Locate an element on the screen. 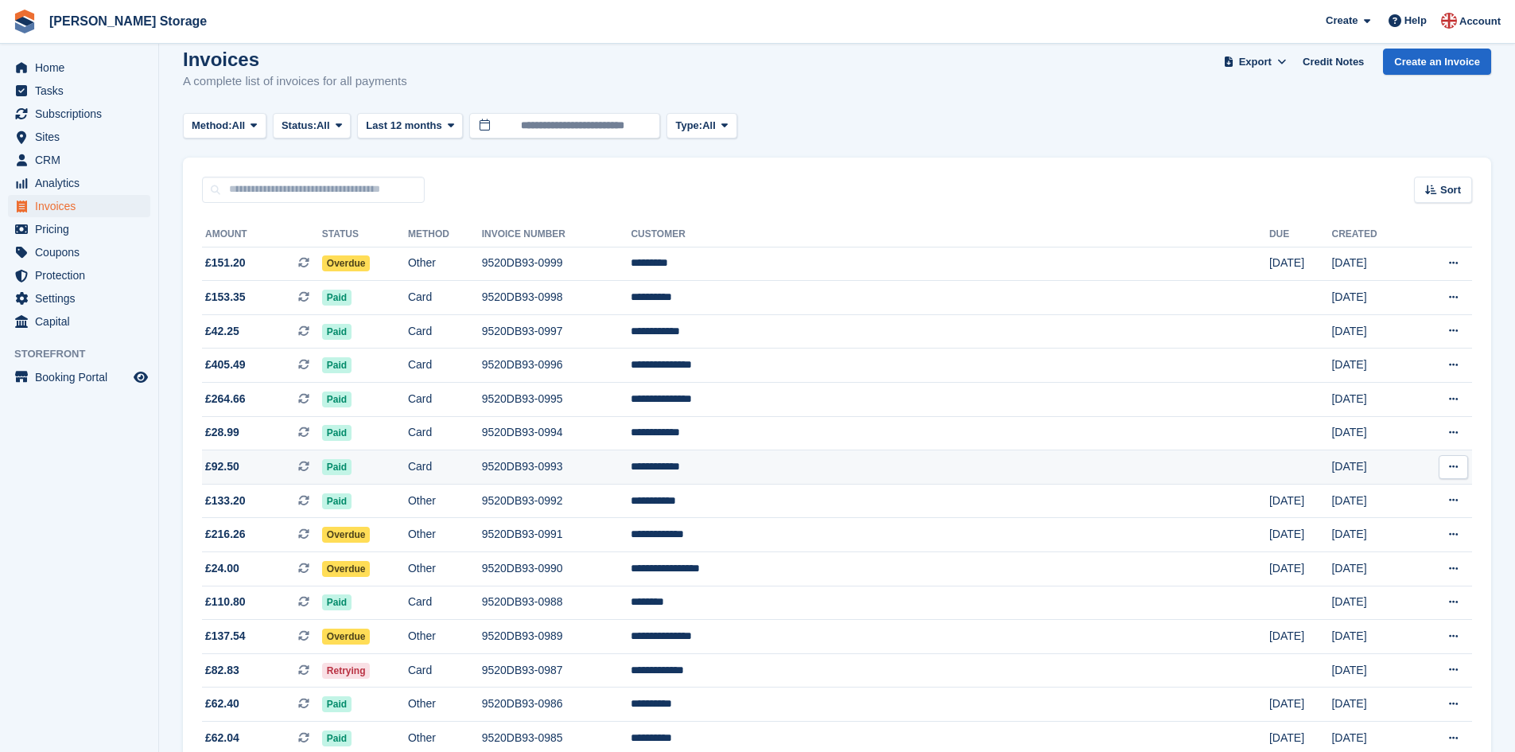 The width and height of the screenshot is (1515, 752). span: Booking Portal is located at coordinates (83, 377).